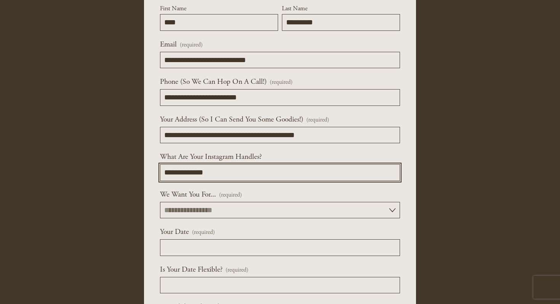 This screenshot has height=304, width=560. What do you see at coordinates (174, 231) in the screenshot?
I see `span: Your Date` at bounding box center [174, 231].